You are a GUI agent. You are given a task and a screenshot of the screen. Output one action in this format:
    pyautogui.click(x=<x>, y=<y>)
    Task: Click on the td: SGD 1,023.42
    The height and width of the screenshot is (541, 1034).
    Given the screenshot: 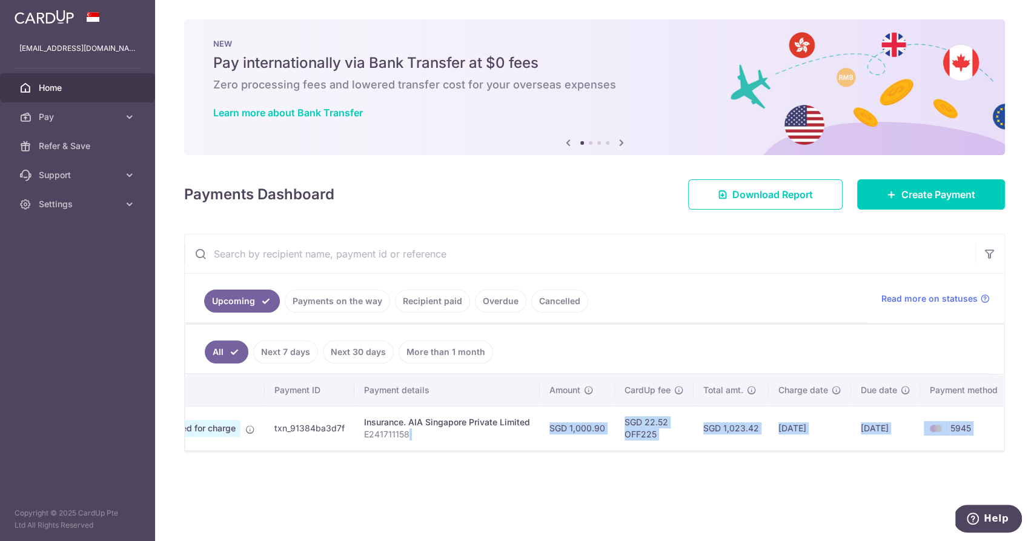 What is the action you would take?
    pyautogui.click(x=731, y=428)
    